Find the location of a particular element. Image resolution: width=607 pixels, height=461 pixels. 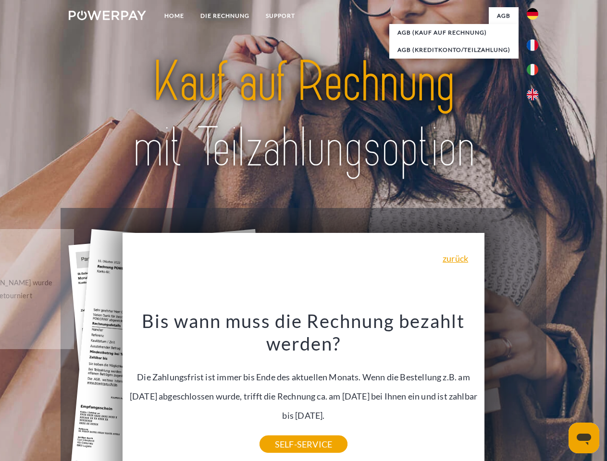

h3: Bis wann muss die Rechnung bezahlt werden? is located at coordinates (304, 333).